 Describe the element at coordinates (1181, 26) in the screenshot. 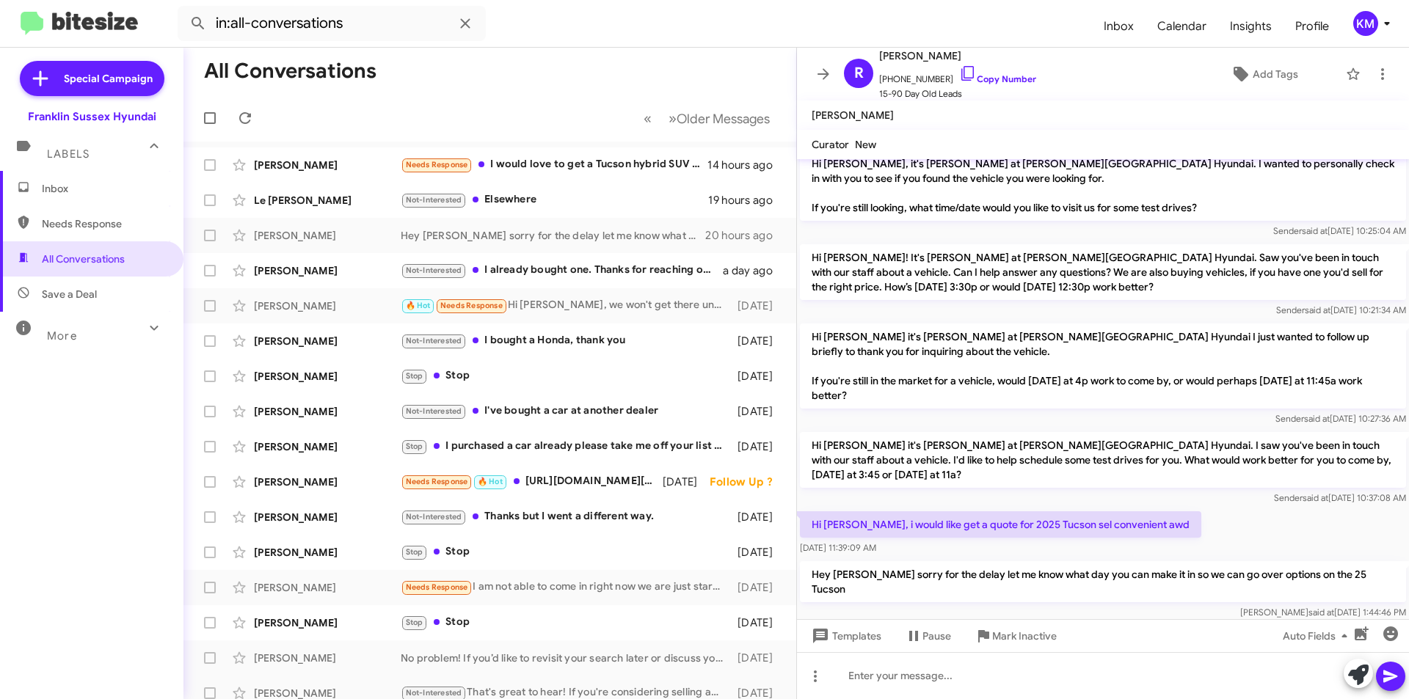

I see `a: Calendar` at that location.